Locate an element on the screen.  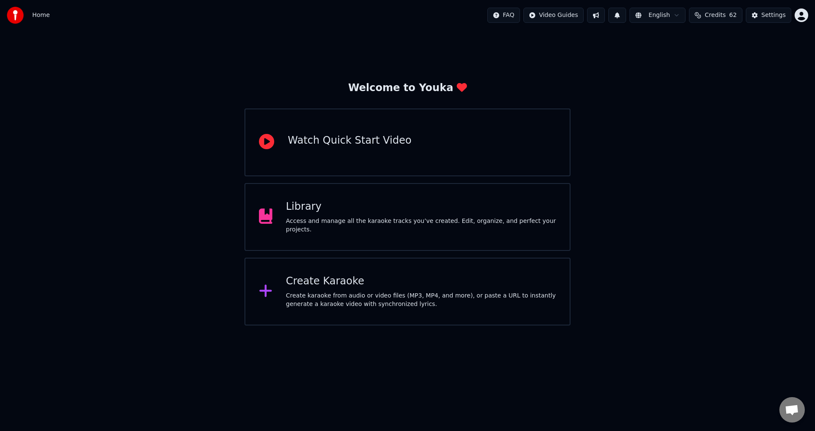
div: Create karaoke from audio or video files (MP3, MP4, and more), or paste a URL to instantly genera... is located at coordinates (421, 300).